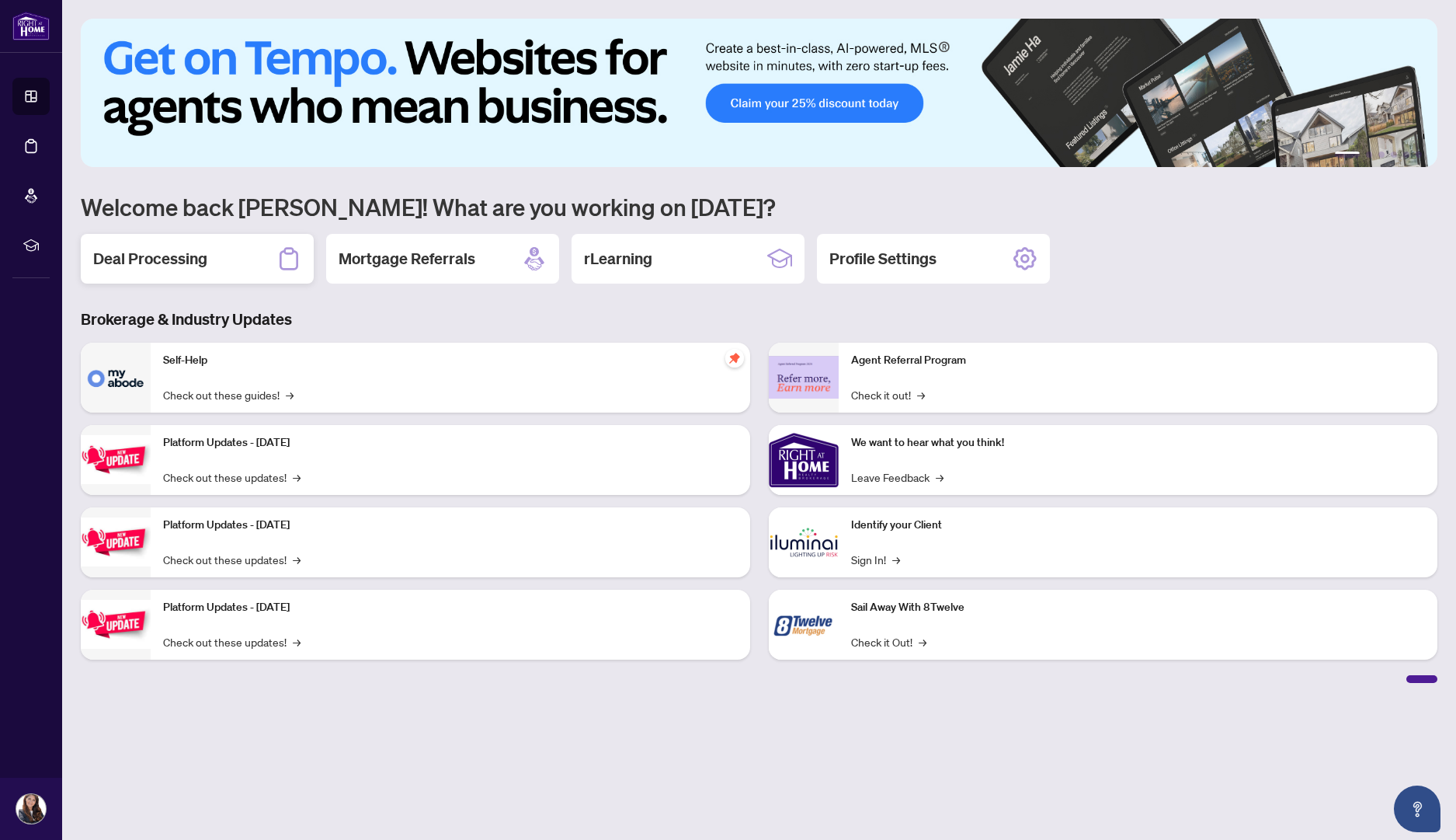 This screenshot has width=1456, height=840. Describe the element at coordinates (31, 809) in the screenshot. I see `img: Profile Icon` at that location.